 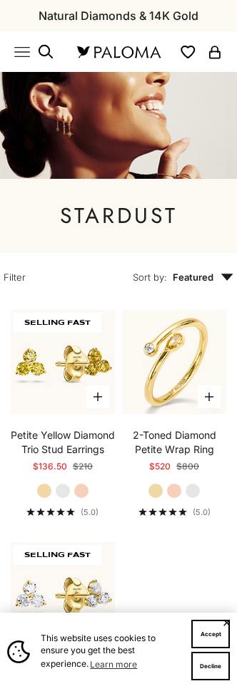 What do you see at coordinates (37, 52) in the screenshot?
I see `nav: Primary navigation` at bounding box center [37, 52].